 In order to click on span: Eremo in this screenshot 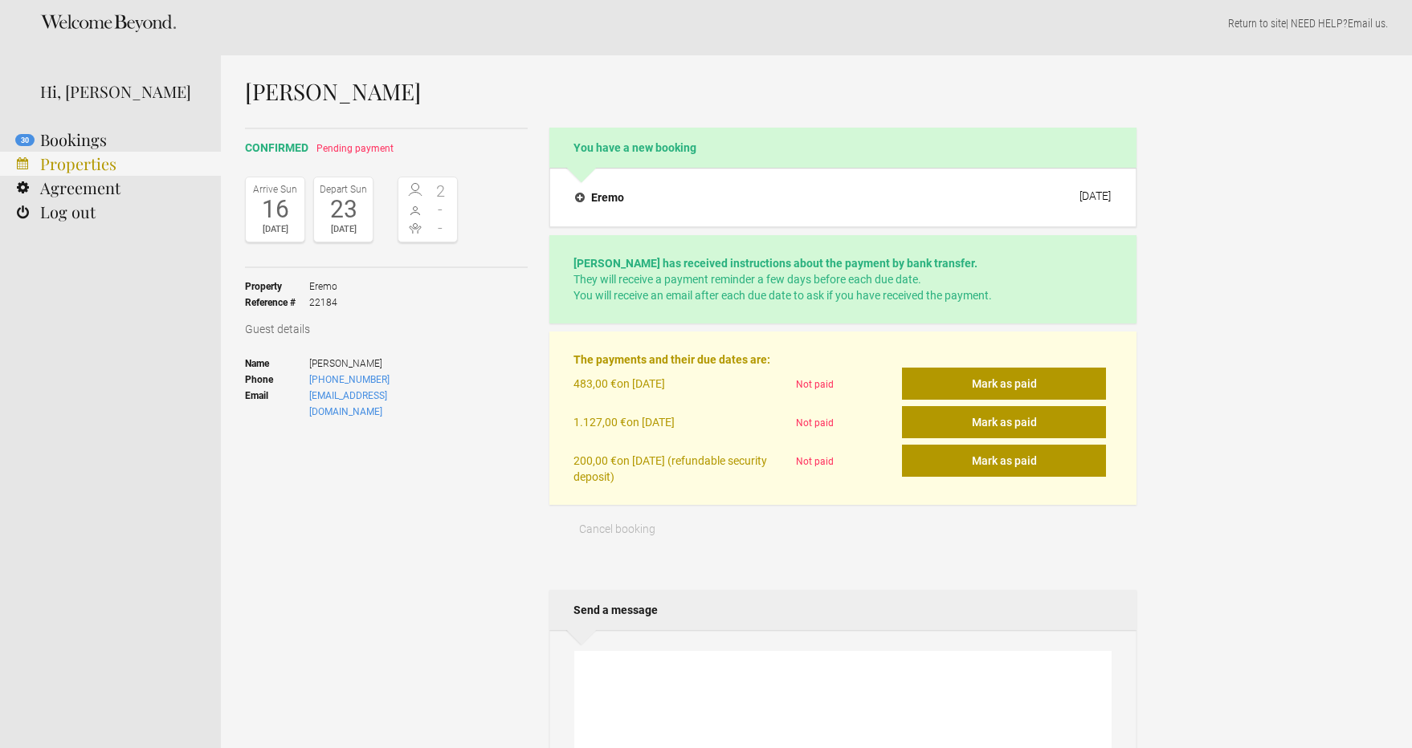, I will do `click(323, 287)`.